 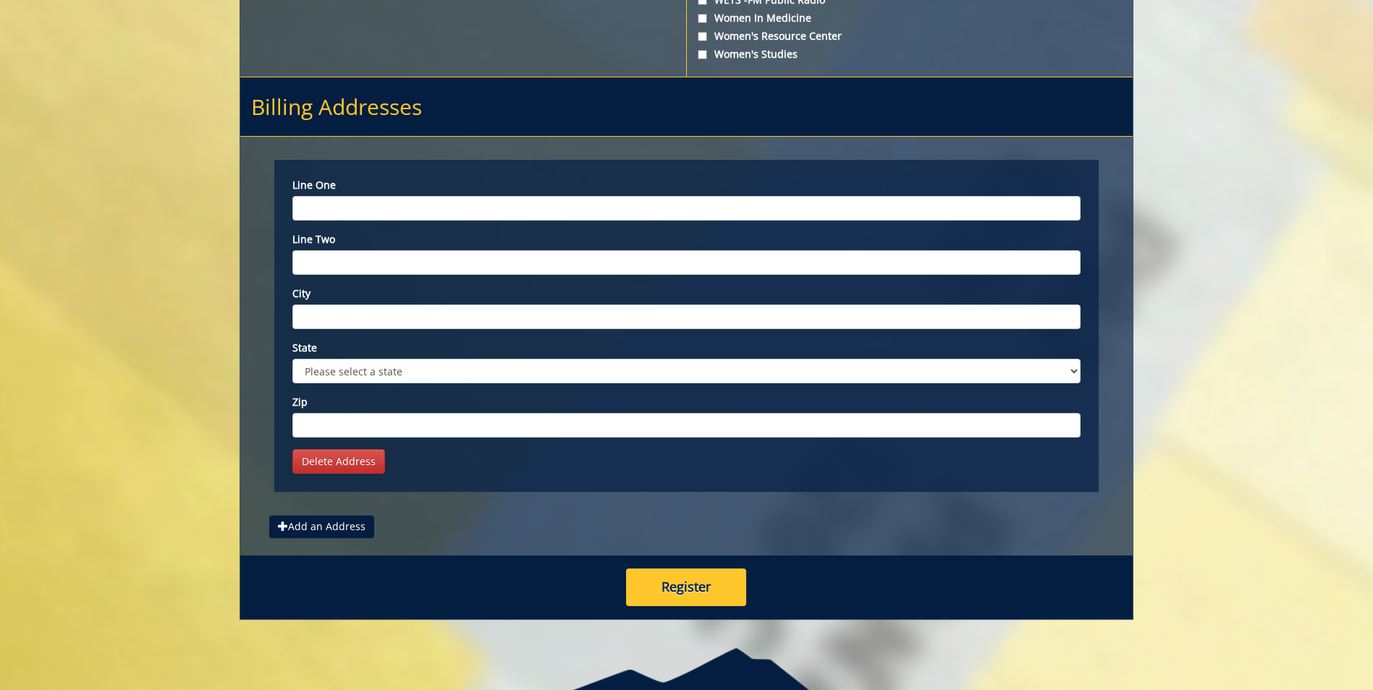 What do you see at coordinates (686, 294) in the screenshot?
I see `label: City` at bounding box center [686, 294].